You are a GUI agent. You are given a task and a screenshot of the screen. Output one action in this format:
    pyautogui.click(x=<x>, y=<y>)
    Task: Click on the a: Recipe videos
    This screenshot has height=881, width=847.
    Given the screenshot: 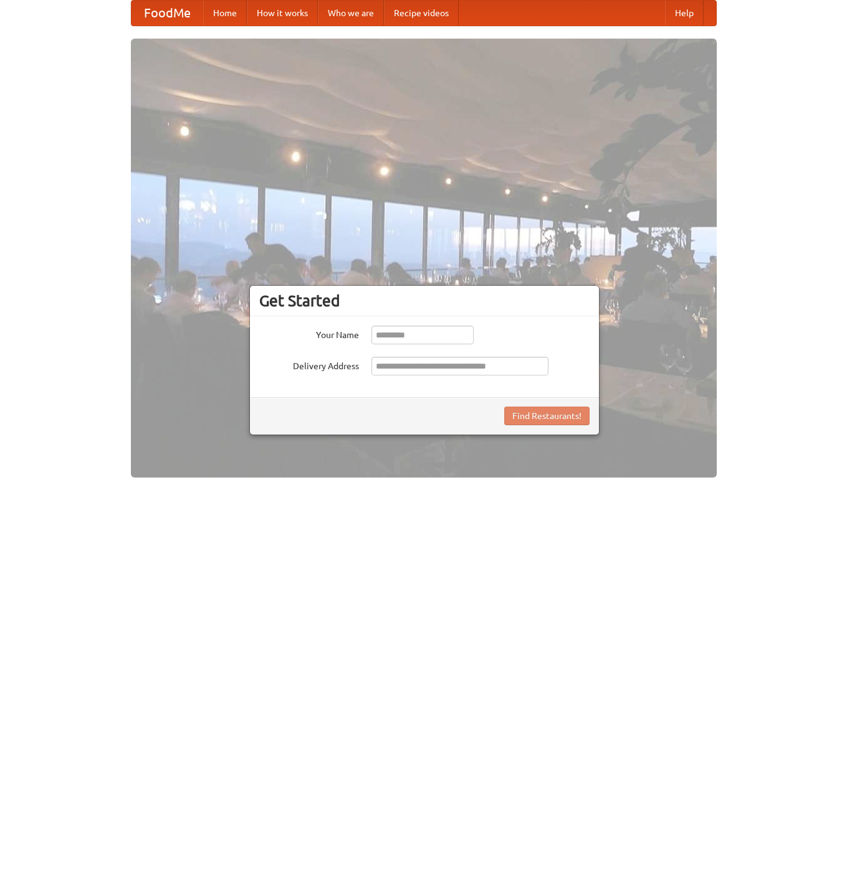 What is the action you would take?
    pyautogui.click(x=421, y=13)
    